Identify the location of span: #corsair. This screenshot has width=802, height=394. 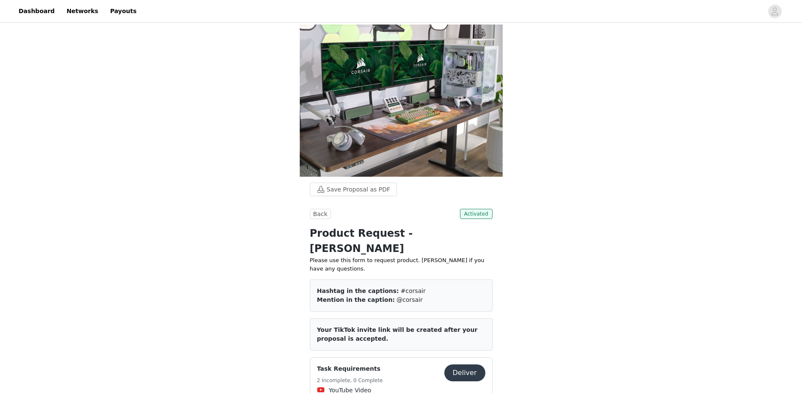
(413, 291).